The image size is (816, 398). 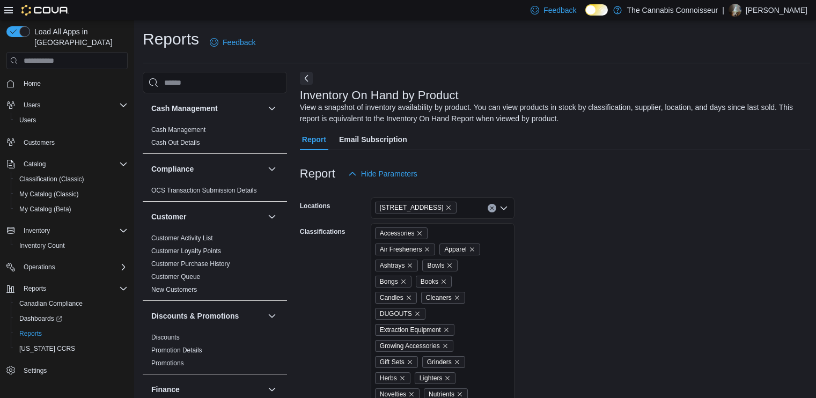 What do you see at coordinates (34, 164) in the screenshot?
I see `button: Catalog` at bounding box center [34, 164].